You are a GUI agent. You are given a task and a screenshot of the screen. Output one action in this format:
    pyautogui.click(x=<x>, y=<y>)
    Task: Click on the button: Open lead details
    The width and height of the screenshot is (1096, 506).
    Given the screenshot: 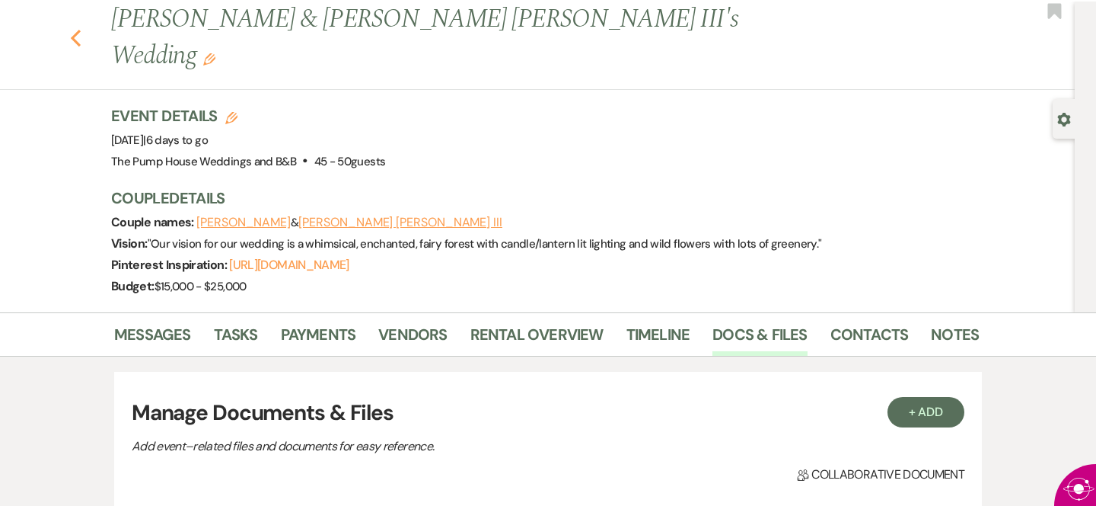 What is the action you would take?
    pyautogui.click(x=1064, y=118)
    